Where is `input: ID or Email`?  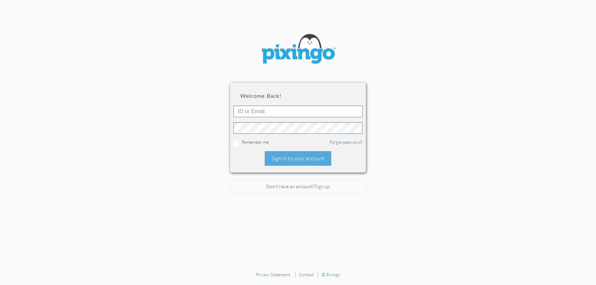 input: ID or Email is located at coordinates (298, 111).